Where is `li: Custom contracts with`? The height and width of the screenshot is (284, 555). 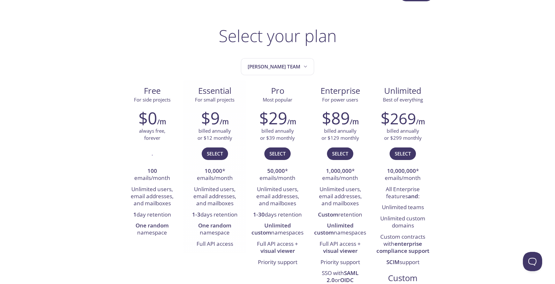
li: Custom contracts with is located at coordinates (403, 244).